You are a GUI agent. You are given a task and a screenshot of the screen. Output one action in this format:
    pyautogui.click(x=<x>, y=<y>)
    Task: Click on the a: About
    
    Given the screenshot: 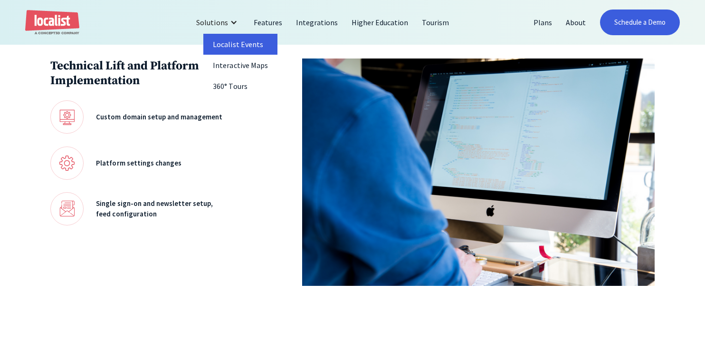 What is the action you would take?
    pyautogui.click(x=576, y=22)
    